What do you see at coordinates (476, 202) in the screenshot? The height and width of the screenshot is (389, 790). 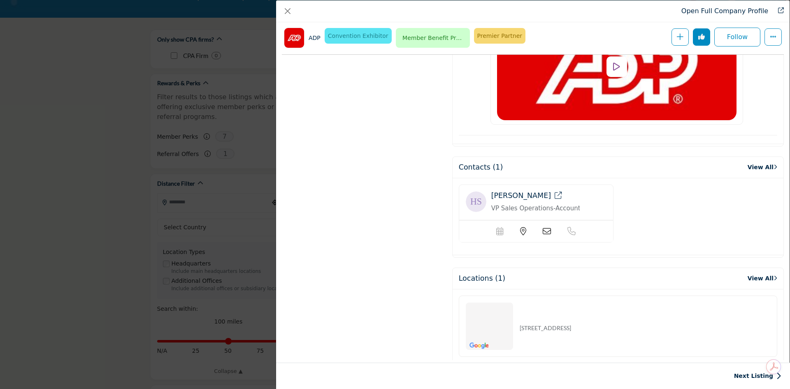 I see `img: image` at bounding box center [476, 202].